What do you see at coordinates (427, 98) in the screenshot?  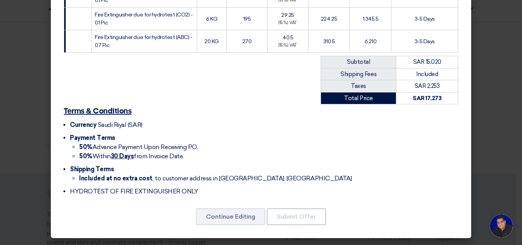 I see `strong: SAR 17,273` at bounding box center [427, 98].